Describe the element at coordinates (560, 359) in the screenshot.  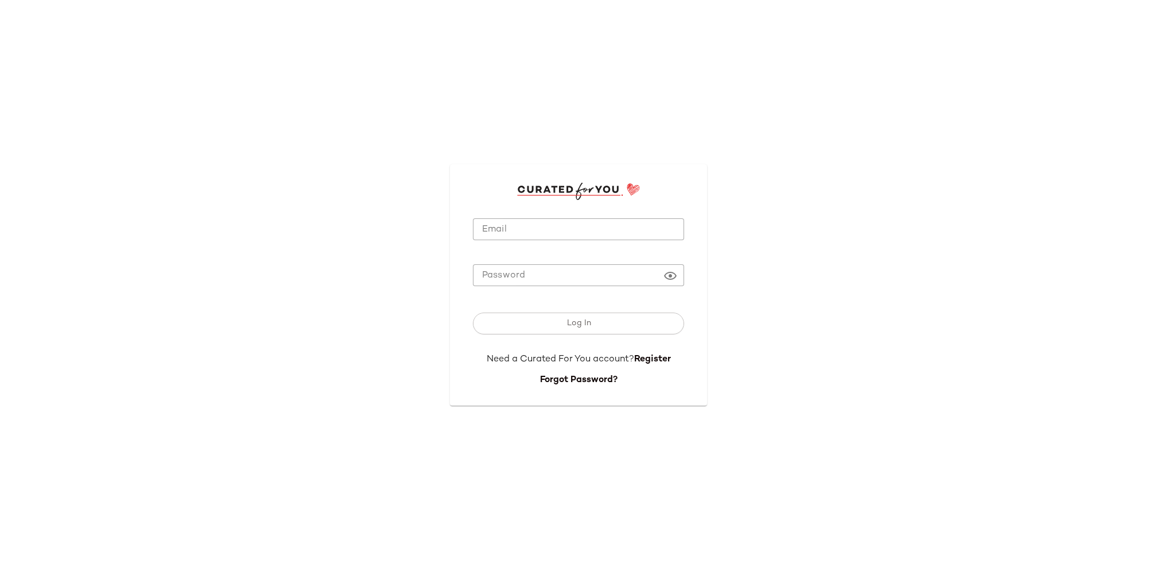
I see `span: Need a Curated For You account?` at that location.